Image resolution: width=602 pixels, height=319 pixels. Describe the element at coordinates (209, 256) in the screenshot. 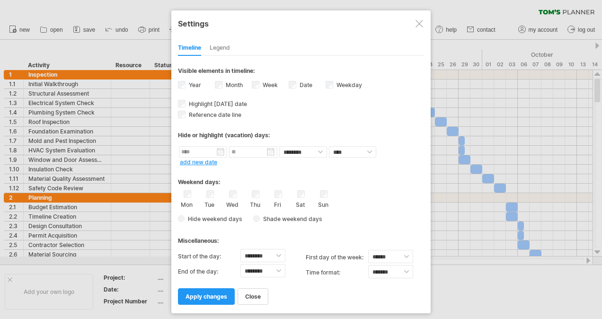

I see `label: Start of the day:` at that location.